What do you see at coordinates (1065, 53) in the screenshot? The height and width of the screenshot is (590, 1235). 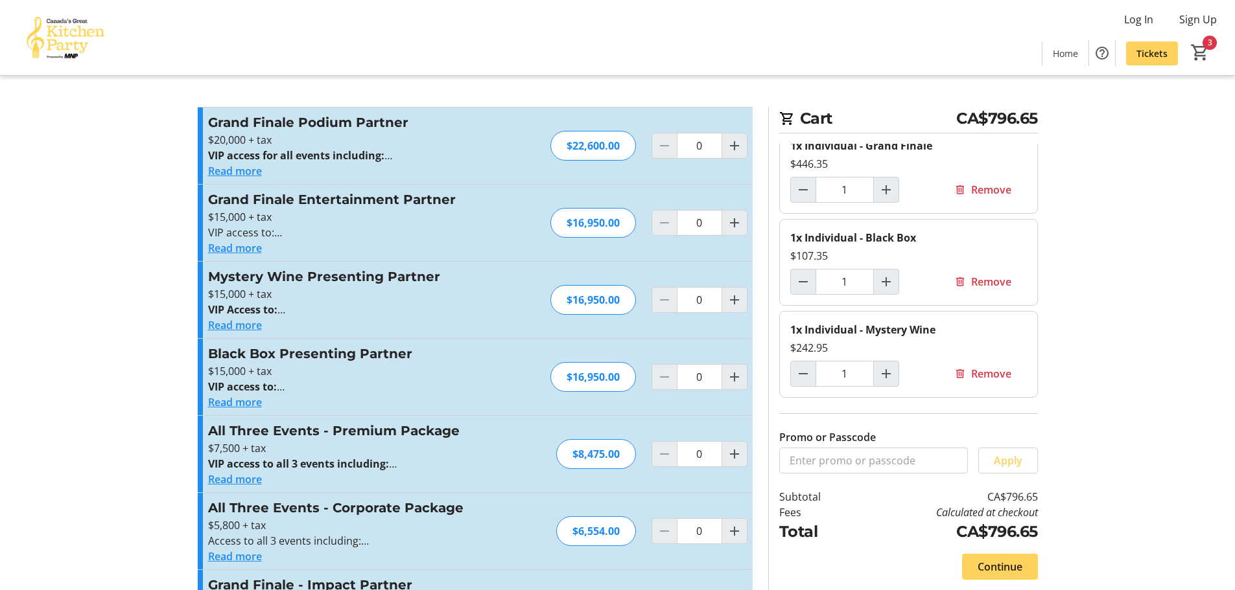 I see `span: Home` at bounding box center [1065, 53].